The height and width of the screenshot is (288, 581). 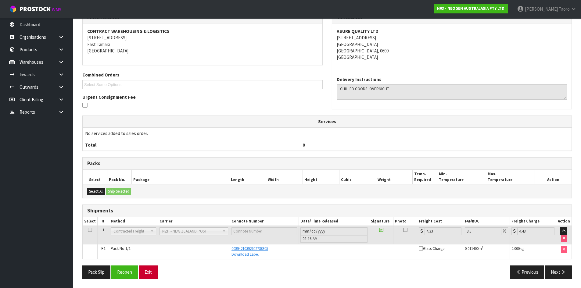 What do you see at coordinates (471, 8) in the screenshot?
I see `strong: N03 - NEOGEN AUSTRALASIA PTY LTD` at bounding box center [471, 8].